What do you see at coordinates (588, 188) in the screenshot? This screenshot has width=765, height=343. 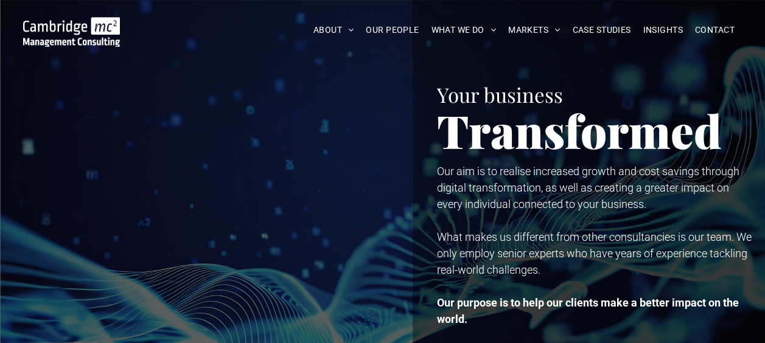 I see `span: Our aim is to realise increased growth and cost savings through digital transformation, as well a...` at bounding box center [588, 188].